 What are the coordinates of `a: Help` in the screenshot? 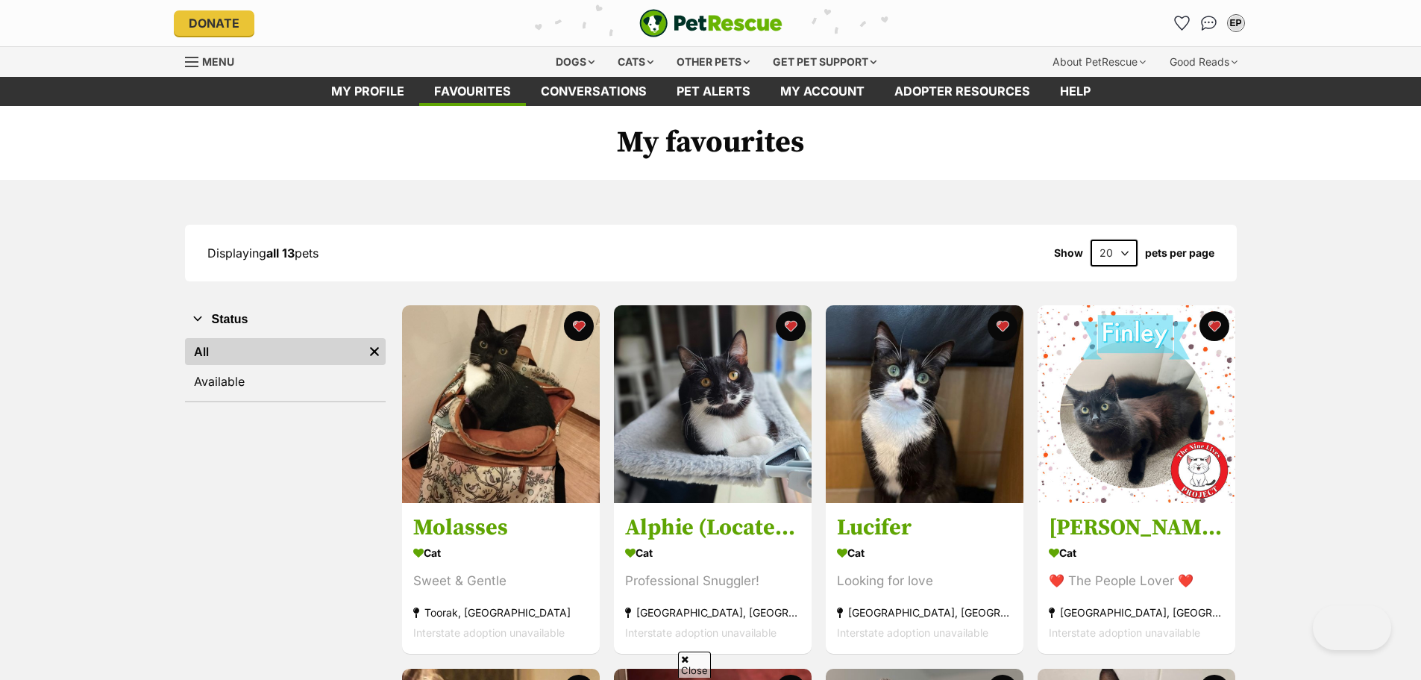 It's located at (1075, 91).